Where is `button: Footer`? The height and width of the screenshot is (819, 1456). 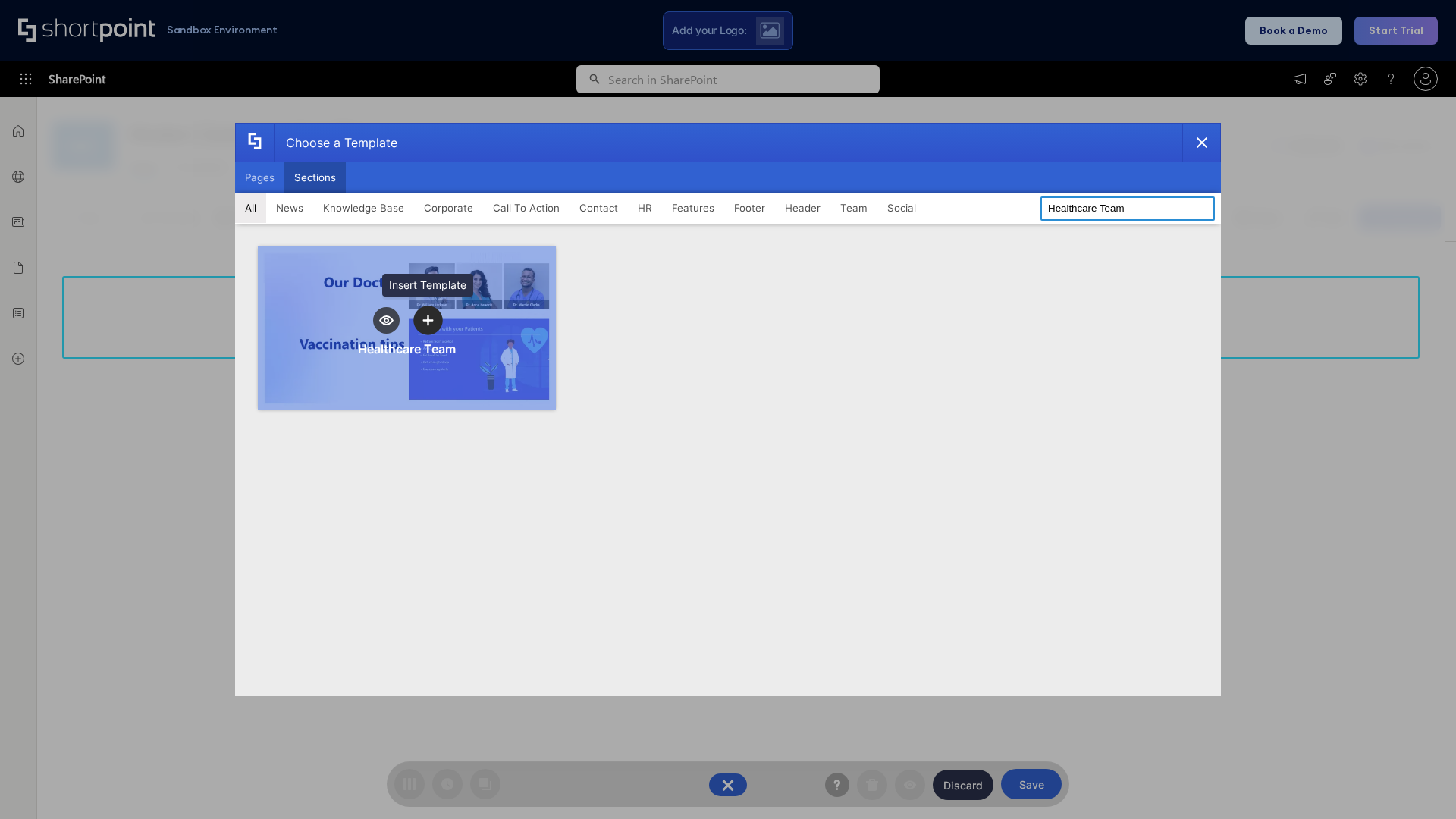
button: Footer is located at coordinates (749, 208).